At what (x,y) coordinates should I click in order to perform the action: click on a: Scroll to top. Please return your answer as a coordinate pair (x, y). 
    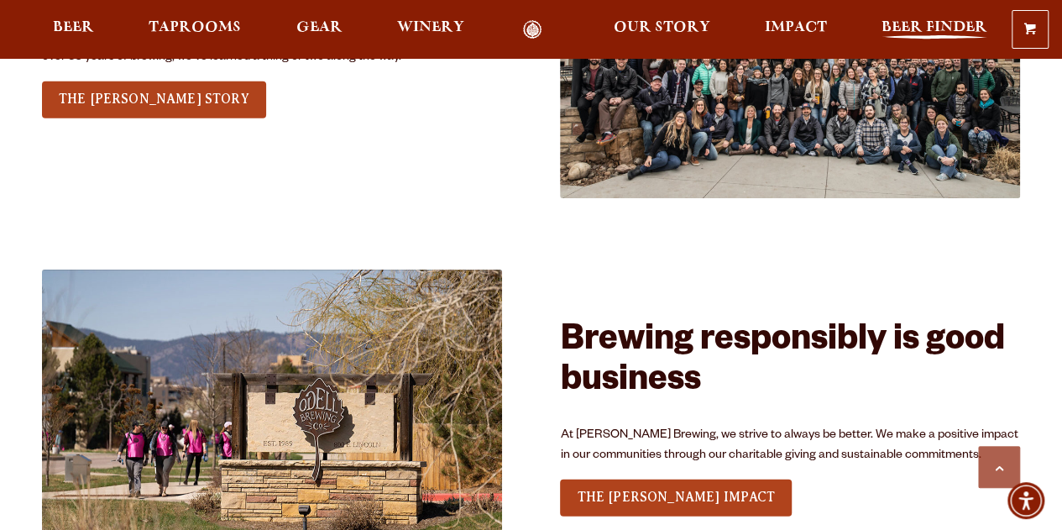
    Looking at the image, I should click on (999, 467).